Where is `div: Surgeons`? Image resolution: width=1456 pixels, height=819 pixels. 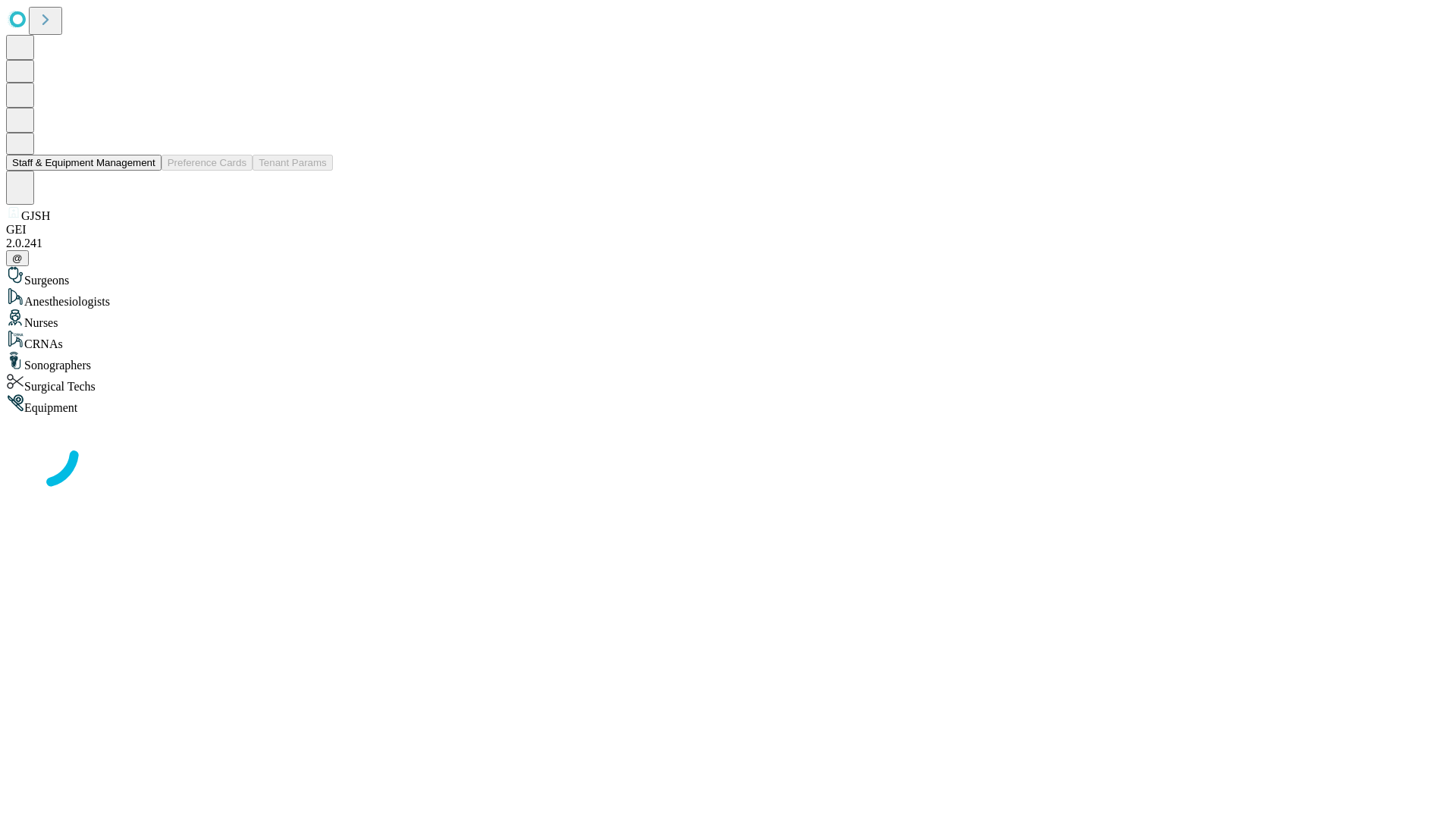
div: Surgeons is located at coordinates (728, 277).